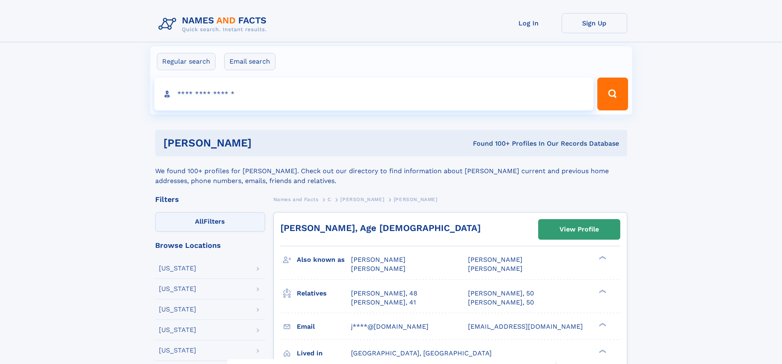 This screenshot has height=364, width=782. What do you see at coordinates (210, 199) in the screenshot?
I see `div: Filters` at bounding box center [210, 199].